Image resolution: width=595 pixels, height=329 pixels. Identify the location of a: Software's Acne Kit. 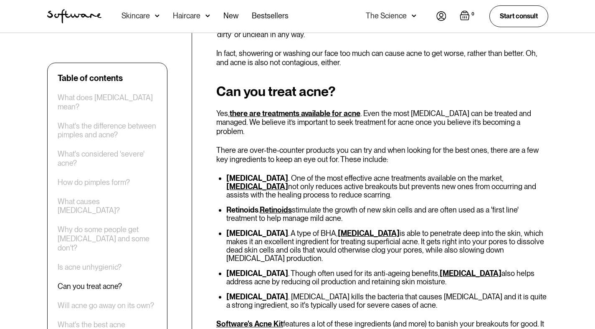
(250, 324).